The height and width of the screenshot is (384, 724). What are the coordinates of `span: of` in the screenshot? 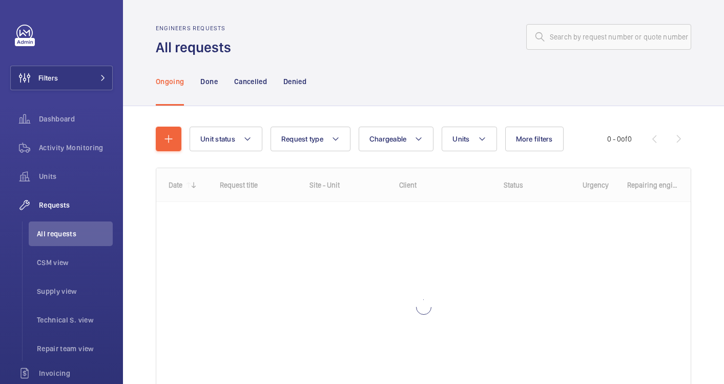 It's located at (624, 139).